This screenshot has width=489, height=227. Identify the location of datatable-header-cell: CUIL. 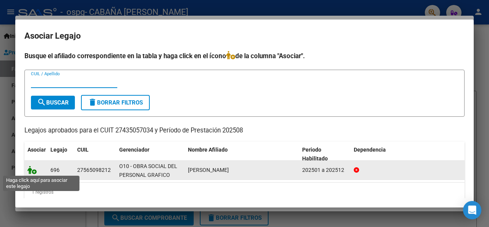
(95, 154).